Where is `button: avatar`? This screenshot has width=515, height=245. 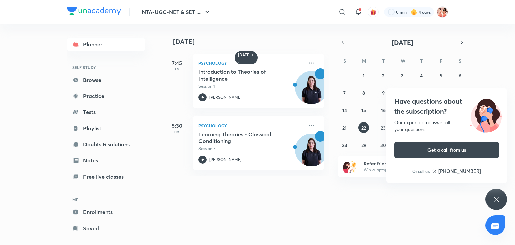
button: avatar is located at coordinates (373, 12).